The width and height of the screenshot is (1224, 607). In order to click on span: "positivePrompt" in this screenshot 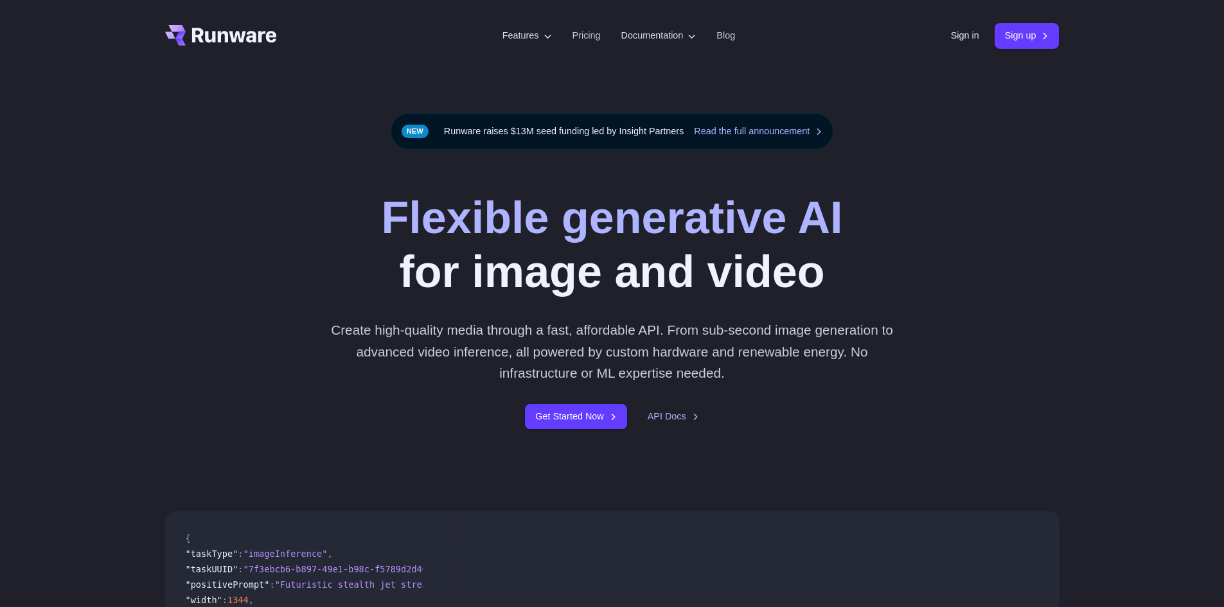, I will do `click(227, 585)`.